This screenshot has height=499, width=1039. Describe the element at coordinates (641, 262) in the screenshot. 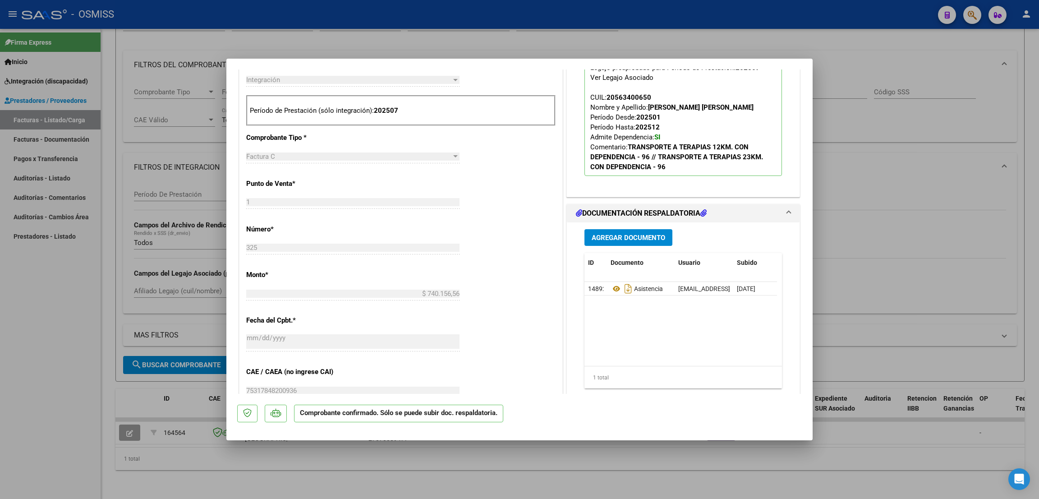

I see `datatable-header-cell: Documento` at that location.